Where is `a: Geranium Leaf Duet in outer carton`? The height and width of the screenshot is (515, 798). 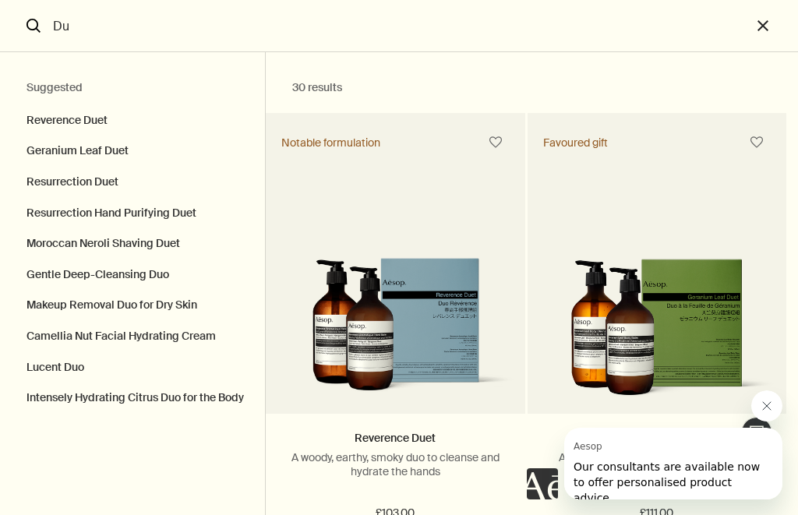 a: Geranium Leaf Duet in outer carton is located at coordinates (657, 284).